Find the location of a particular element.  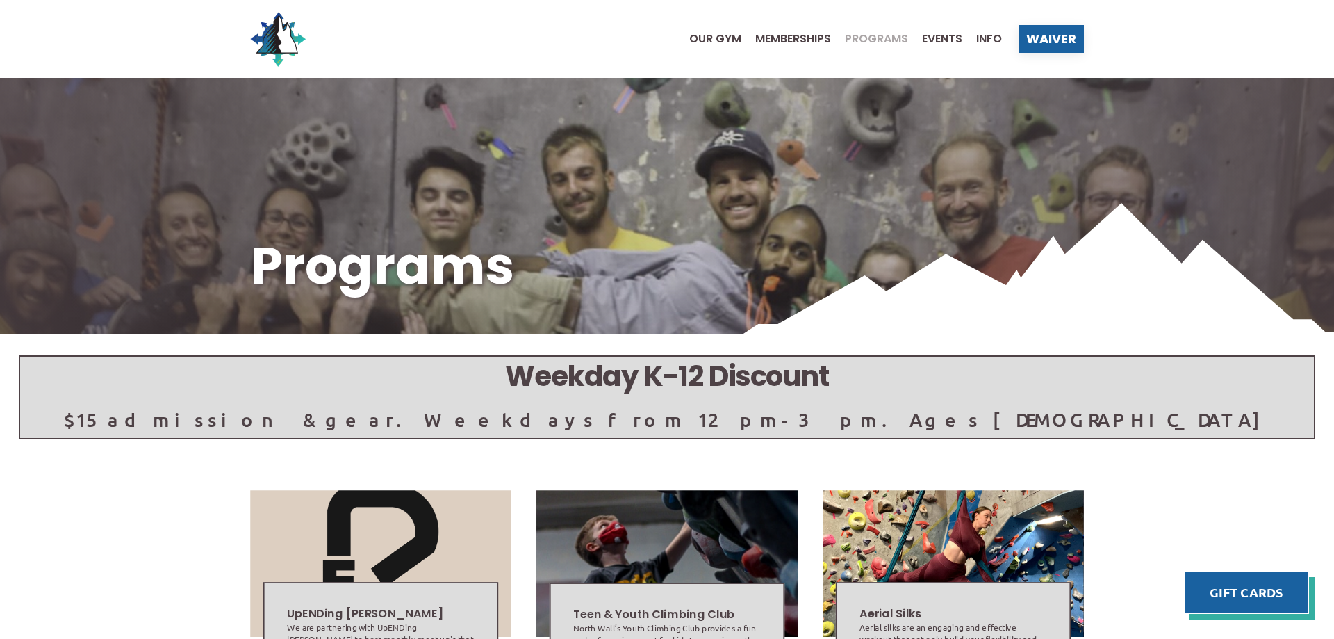

span: Events is located at coordinates (942, 39).